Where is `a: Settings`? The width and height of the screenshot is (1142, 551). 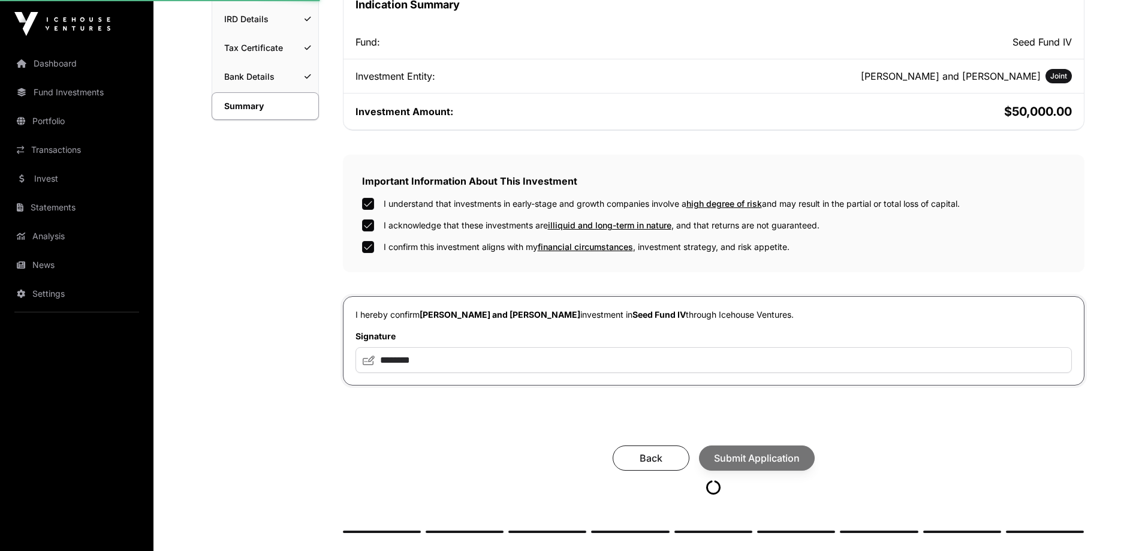 a: Settings is located at coordinates (77, 294).